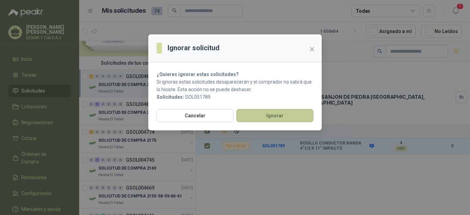 This screenshot has width=470, height=215. I want to click on b: Solicitudes:, so click(170, 97).